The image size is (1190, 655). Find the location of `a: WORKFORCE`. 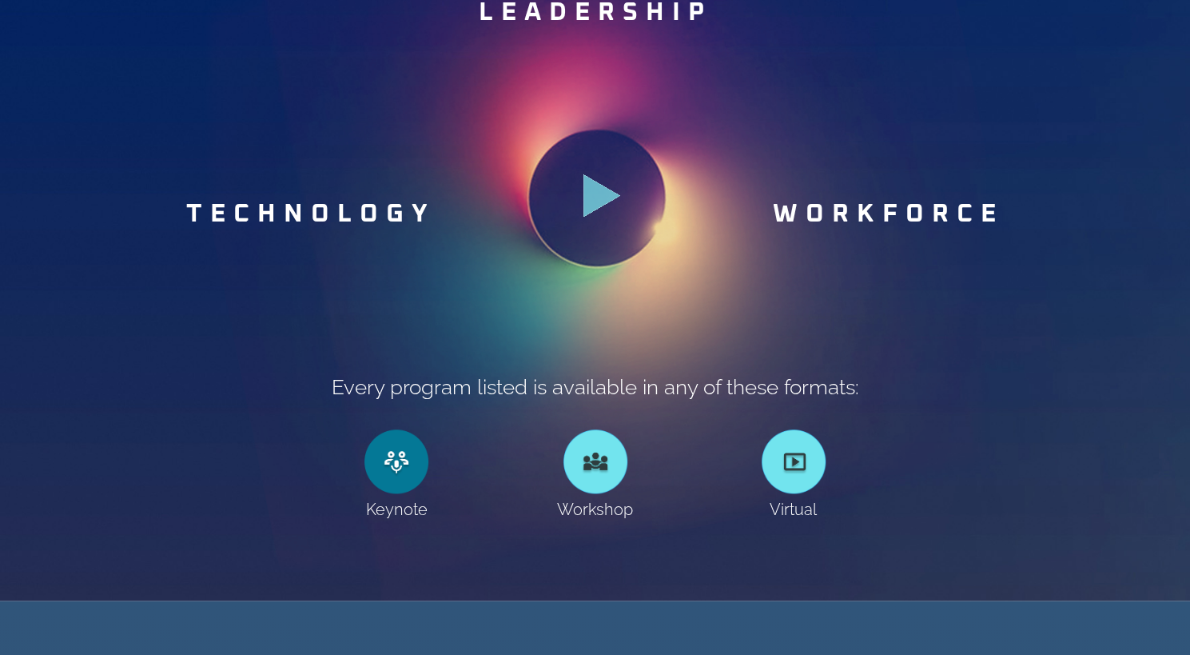

a: WORKFORCE is located at coordinates (888, 214).